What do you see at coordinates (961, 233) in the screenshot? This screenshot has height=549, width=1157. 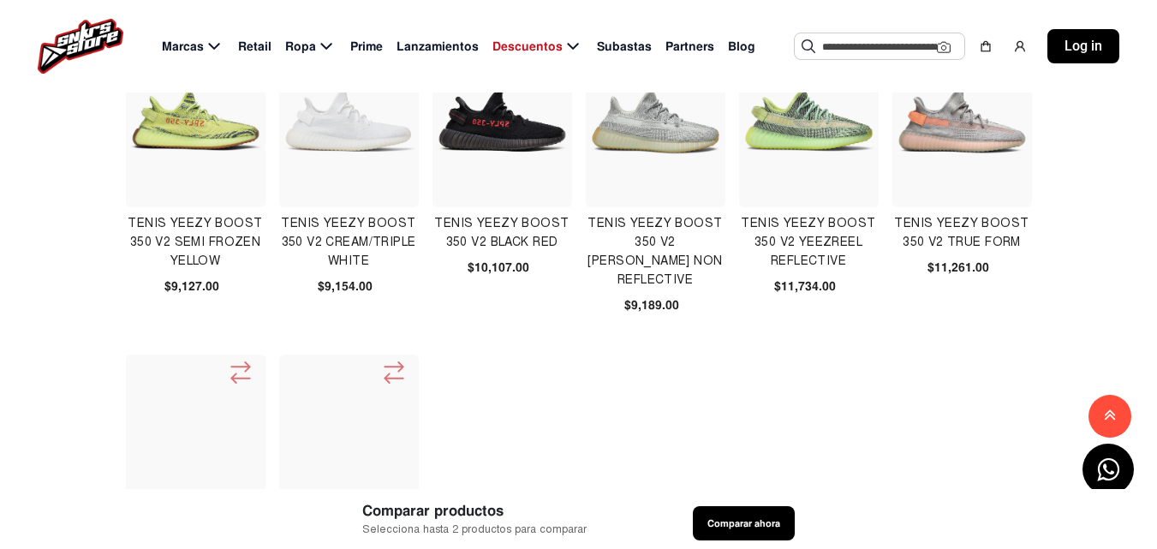 I see `h4: Tenis Yeezy Boost 350 V2 True Form` at bounding box center [961, 233].